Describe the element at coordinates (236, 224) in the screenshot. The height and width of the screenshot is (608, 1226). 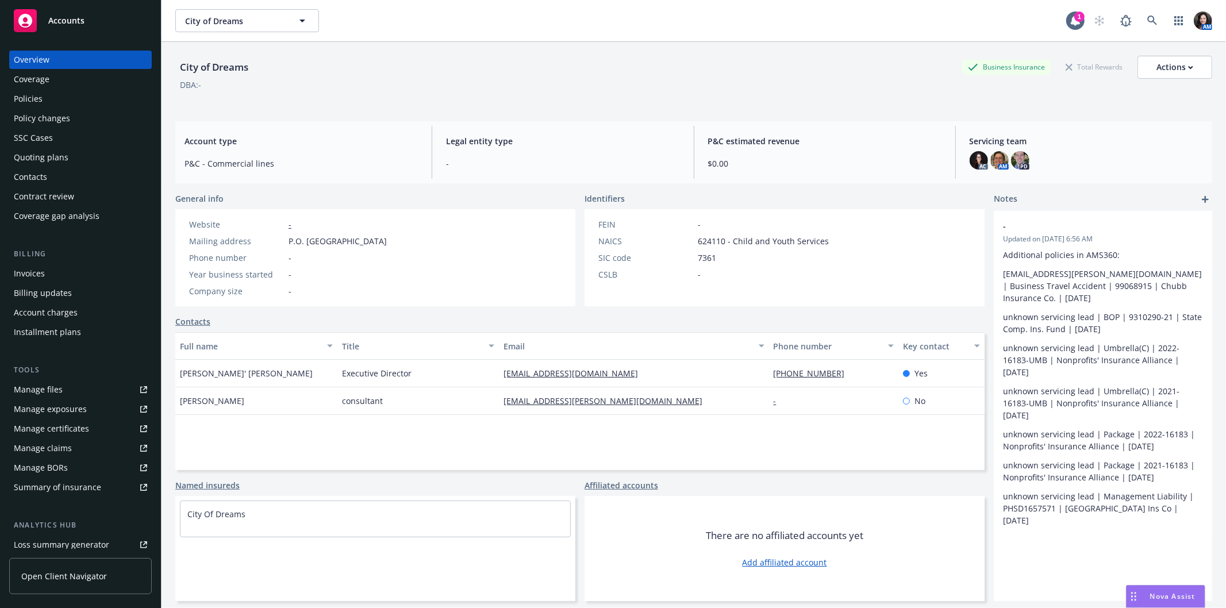
I see `div: Website` at that location.